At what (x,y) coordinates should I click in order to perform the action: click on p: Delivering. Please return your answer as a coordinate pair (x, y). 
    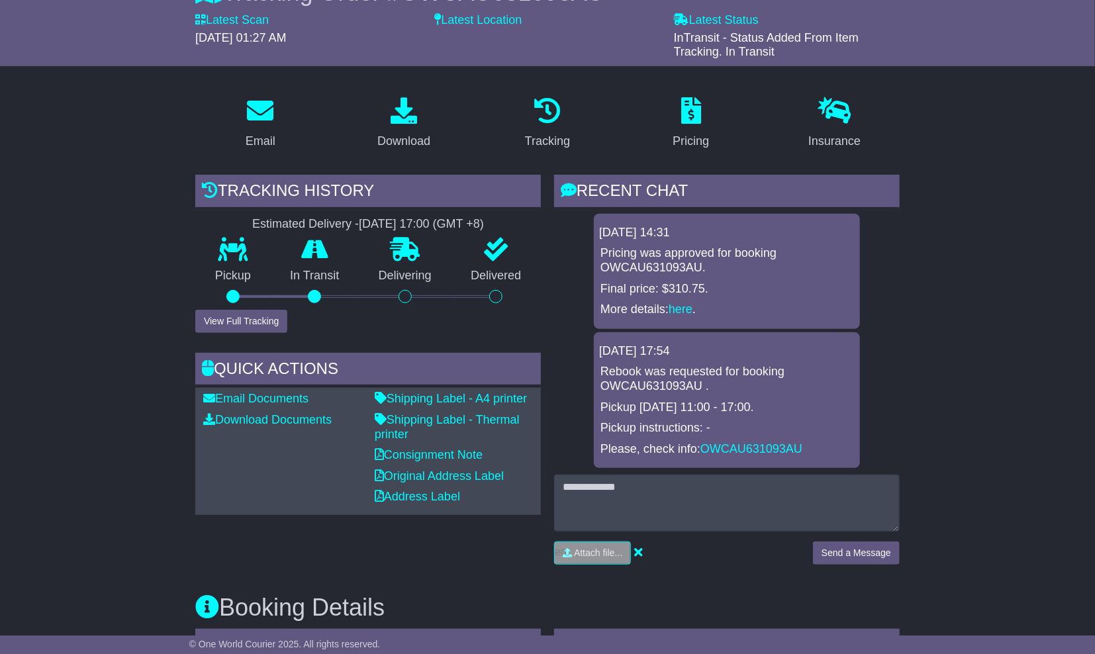
    Looking at the image, I should click on (405, 276).